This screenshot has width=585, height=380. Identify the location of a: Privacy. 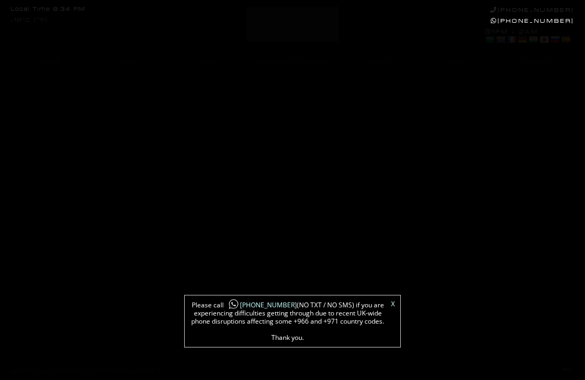
(42, 369).